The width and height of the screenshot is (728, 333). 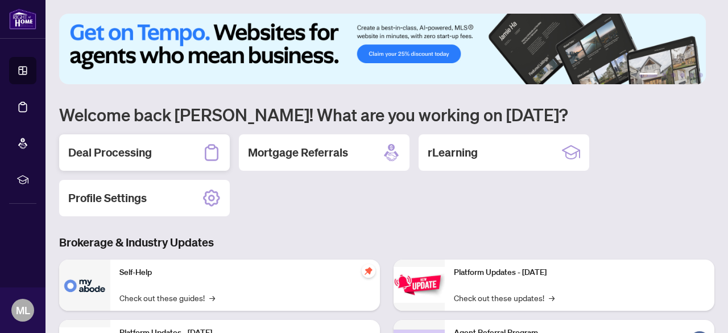 What do you see at coordinates (649, 75) in the screenshot?
I see `button: 1` at bounding box center [649, 75].